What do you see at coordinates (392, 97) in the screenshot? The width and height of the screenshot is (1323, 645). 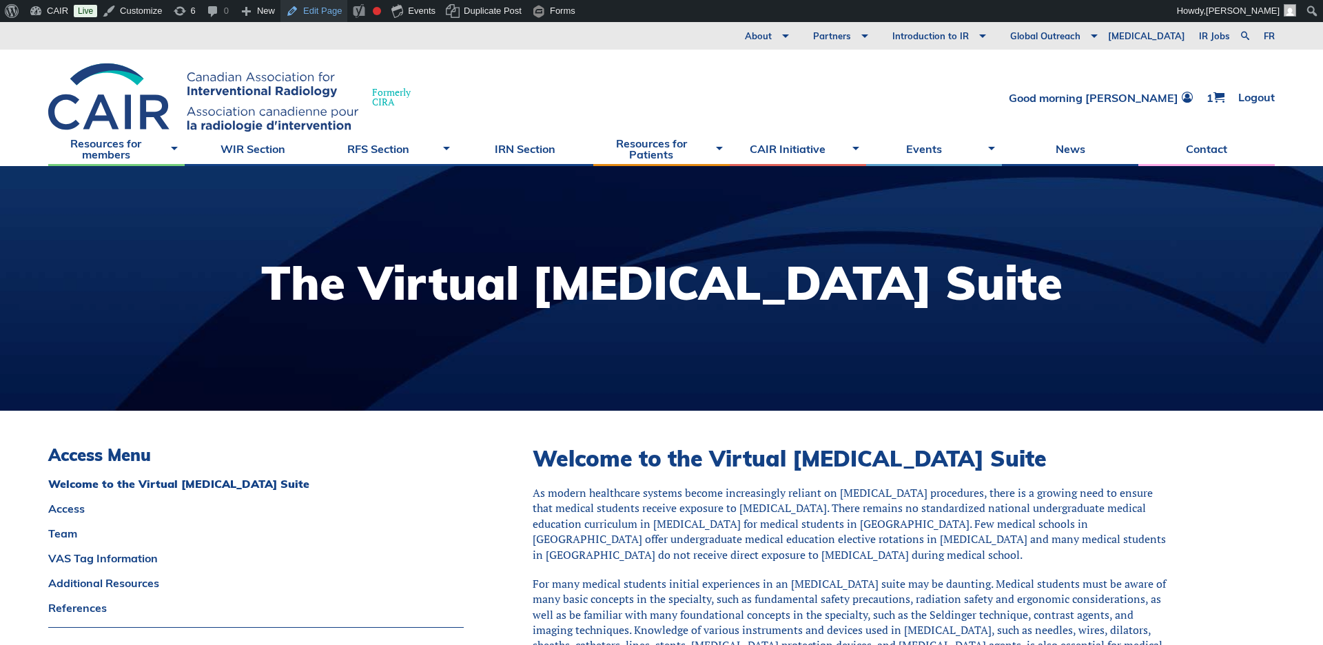 I see `span: Formerly CIRA` at bounding box center [392, 97].